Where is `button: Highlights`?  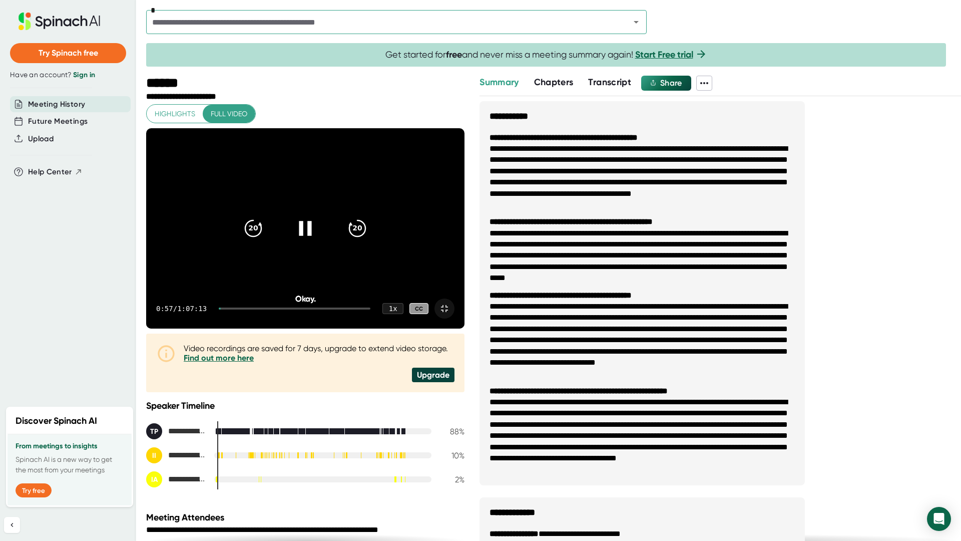 button: Highlights is located at coordinates (175, 114).